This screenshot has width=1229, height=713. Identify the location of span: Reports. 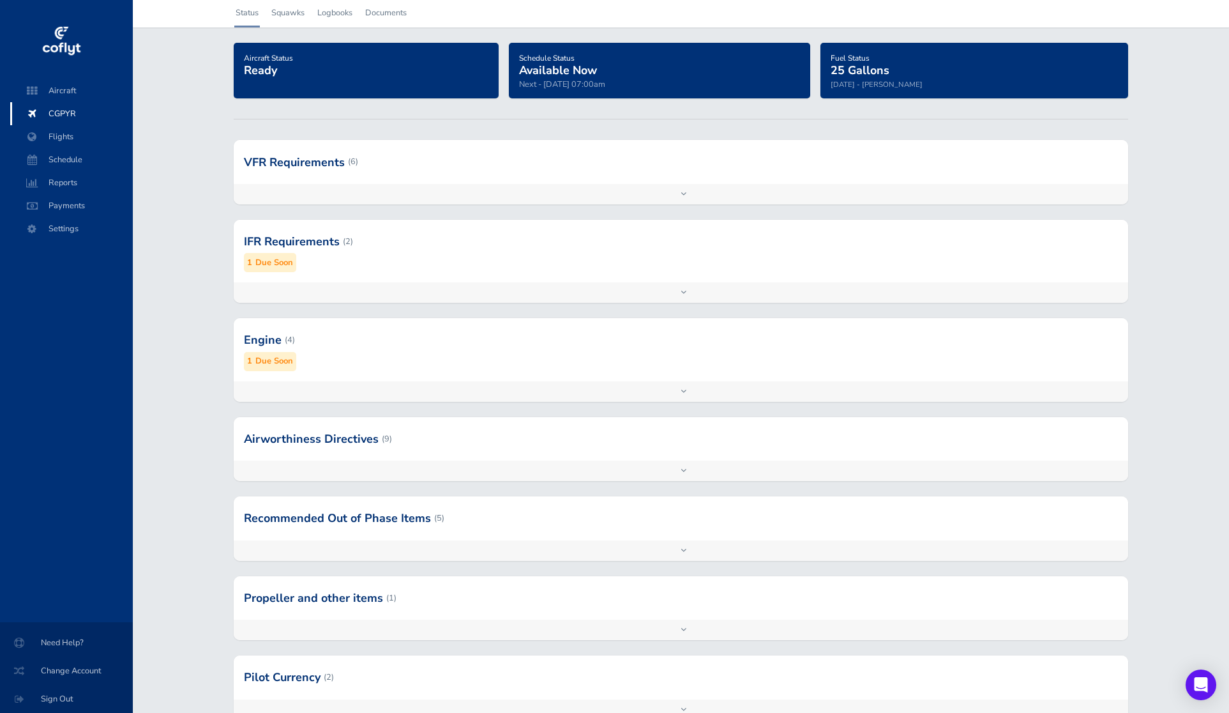
(72, 183).